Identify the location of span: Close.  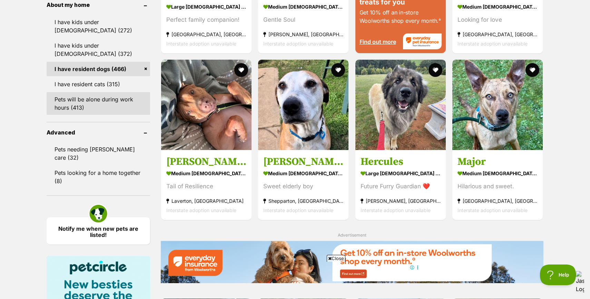
(336, 258).